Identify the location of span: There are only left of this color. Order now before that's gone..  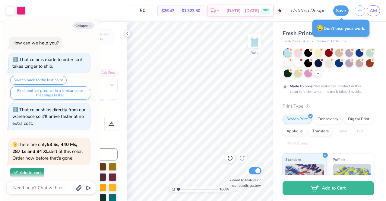
(47, 151).